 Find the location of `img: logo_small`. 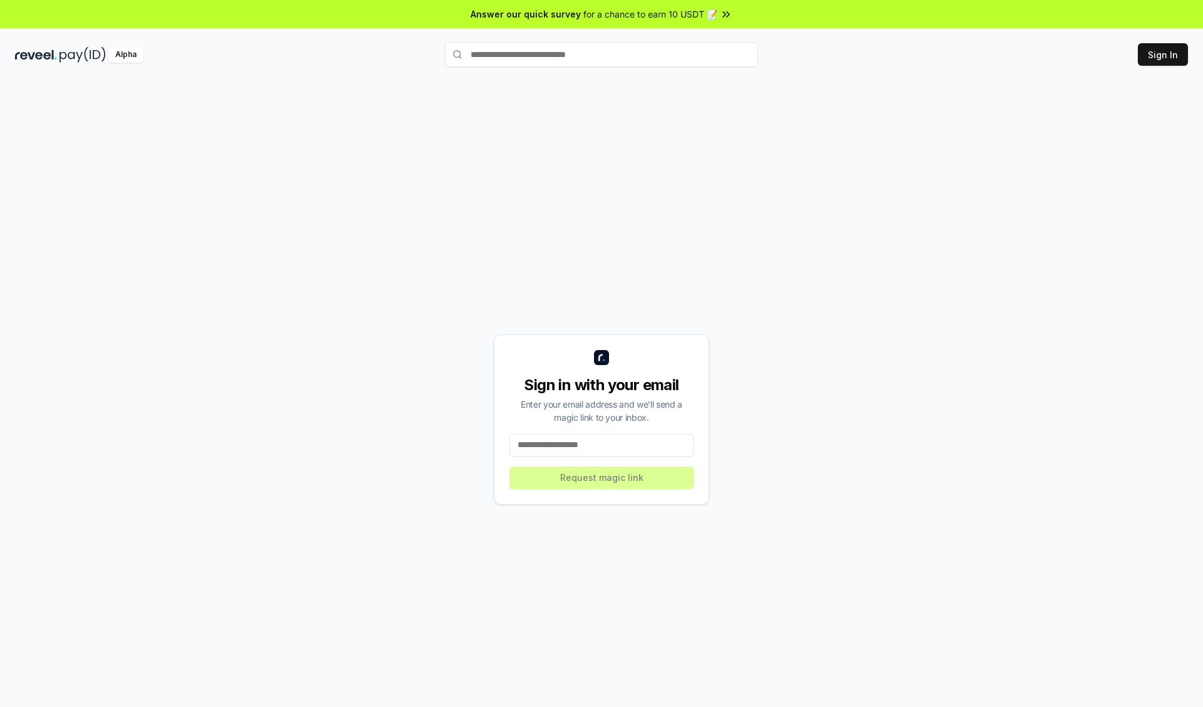

img: logo_small is located at coordinates (602, 358).